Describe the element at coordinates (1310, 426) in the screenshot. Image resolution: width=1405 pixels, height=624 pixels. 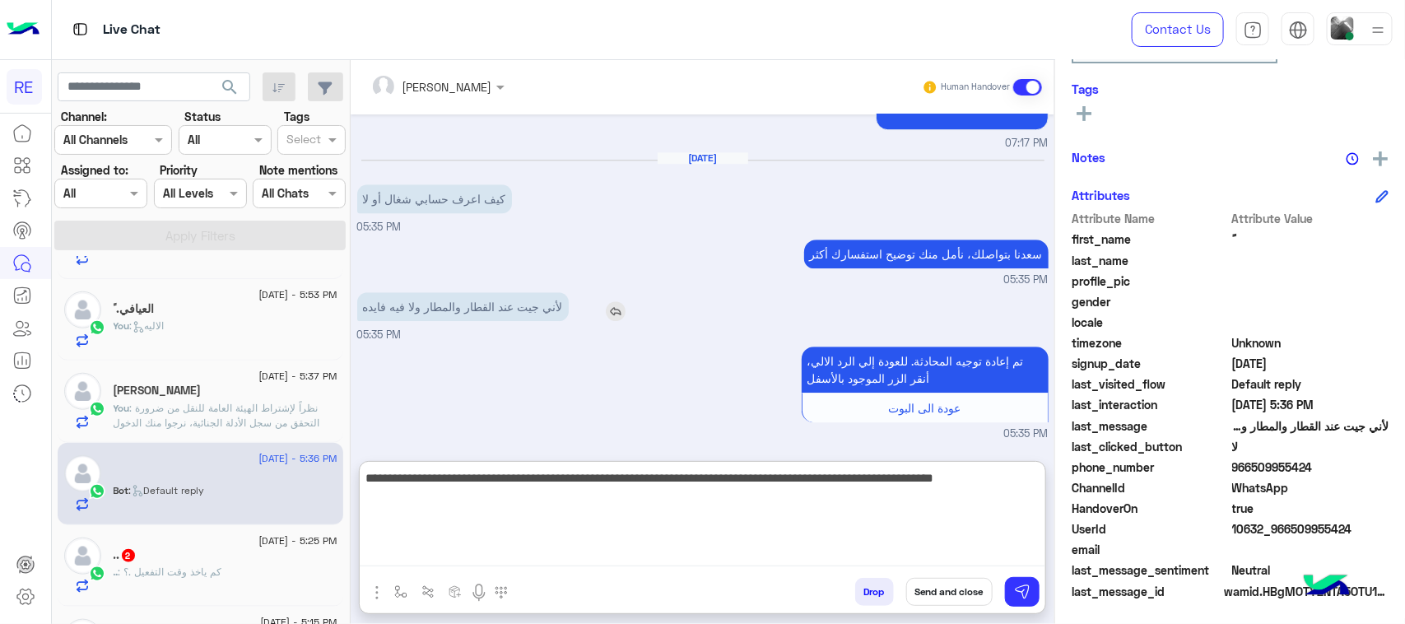
I see `span: لأني جيت عند القطار والمطار ولا فيه فايده` at that location.